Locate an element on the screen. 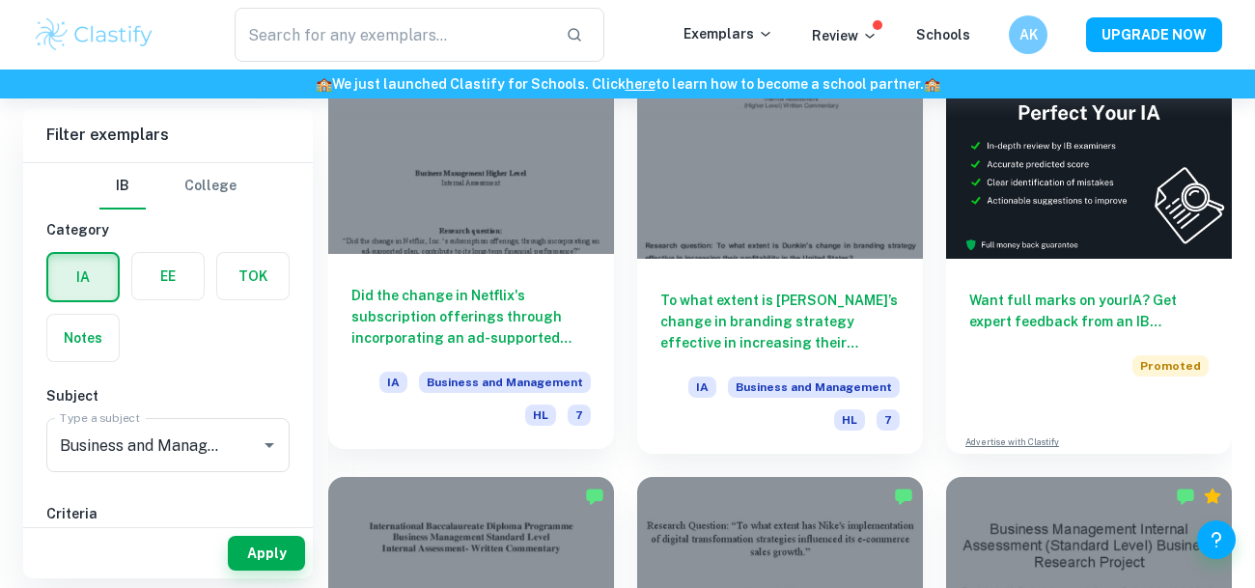 This screenshot has height=588, width=1255. button: UPGRADE NOW is located at coordinates (1154, 35).